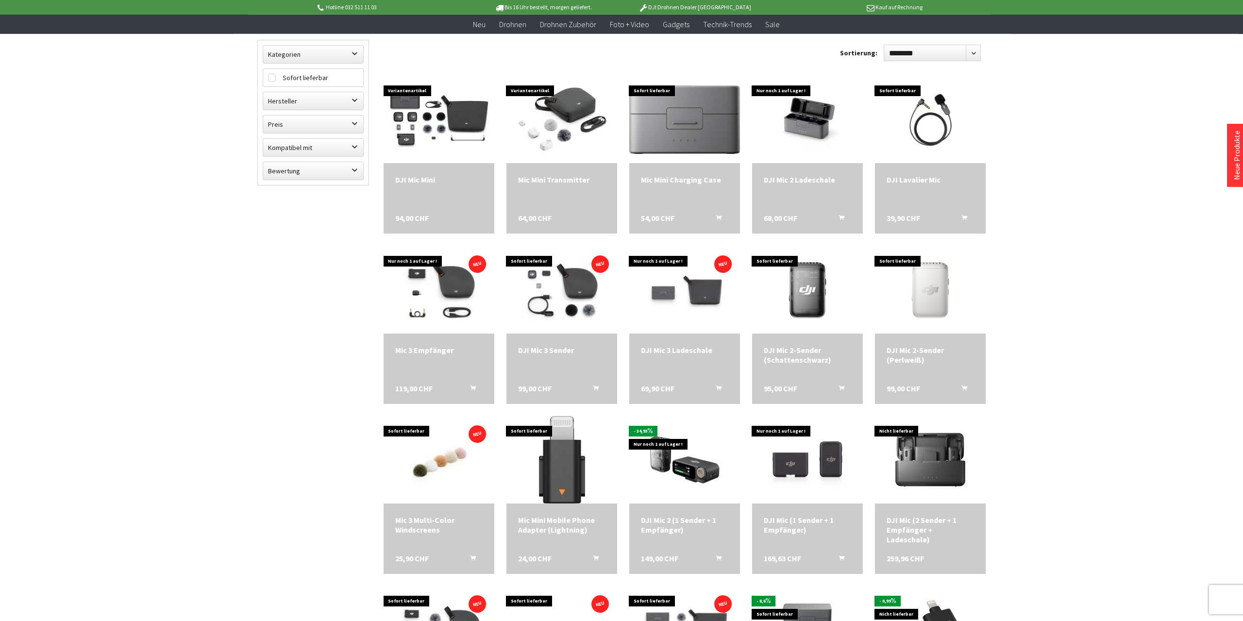  Describe the element at coordinates (562, 350) in the screenshot. I see `a: DJI Mic 3 Sender 99,00 CHF In den Warenkorb` at that location.